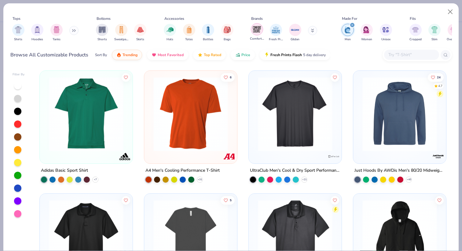  What do you see at coordinates (386, 33) in the screenshot?
I see `div: filter for Unisex` at bounding box center [386, 33].